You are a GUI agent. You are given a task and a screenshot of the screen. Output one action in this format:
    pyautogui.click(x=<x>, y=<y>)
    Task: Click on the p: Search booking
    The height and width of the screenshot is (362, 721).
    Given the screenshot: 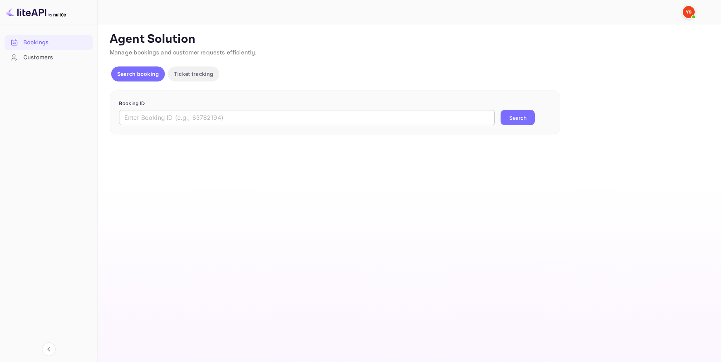 What is the action you would take?
    pyautogui.click(x=138, y=74)
    